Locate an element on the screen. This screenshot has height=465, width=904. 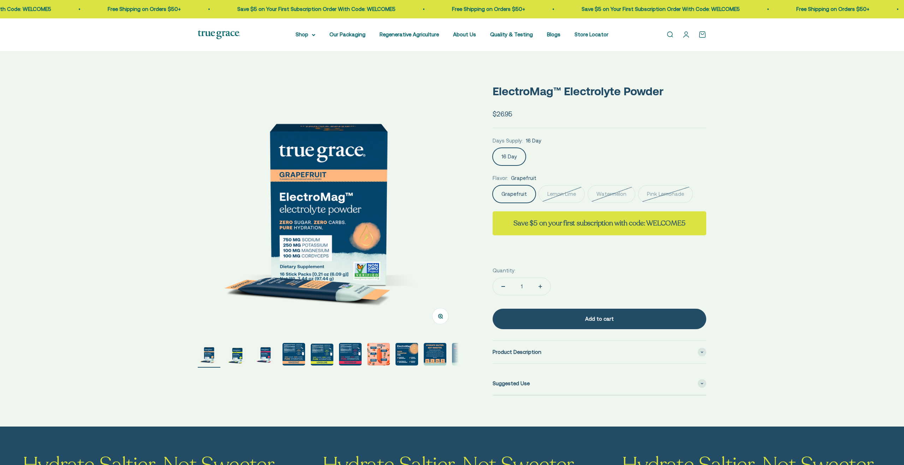
button: Decrease quantity is located at coordinates (503, 287).